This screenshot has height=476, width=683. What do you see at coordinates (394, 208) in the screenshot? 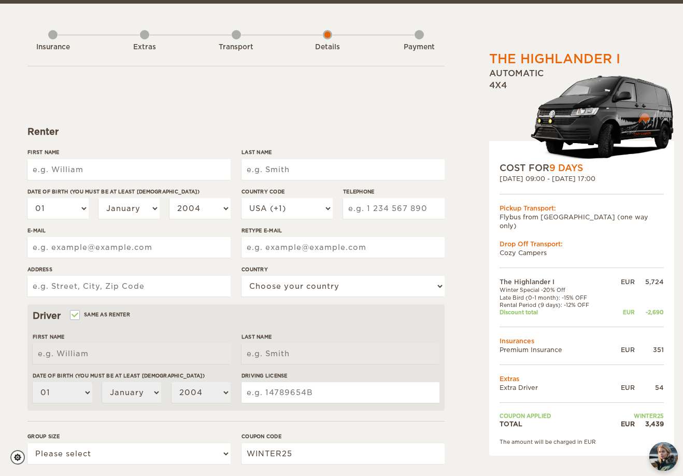
I see `input: e.g. 1 234 567 890` at bounding box center [394, 208].